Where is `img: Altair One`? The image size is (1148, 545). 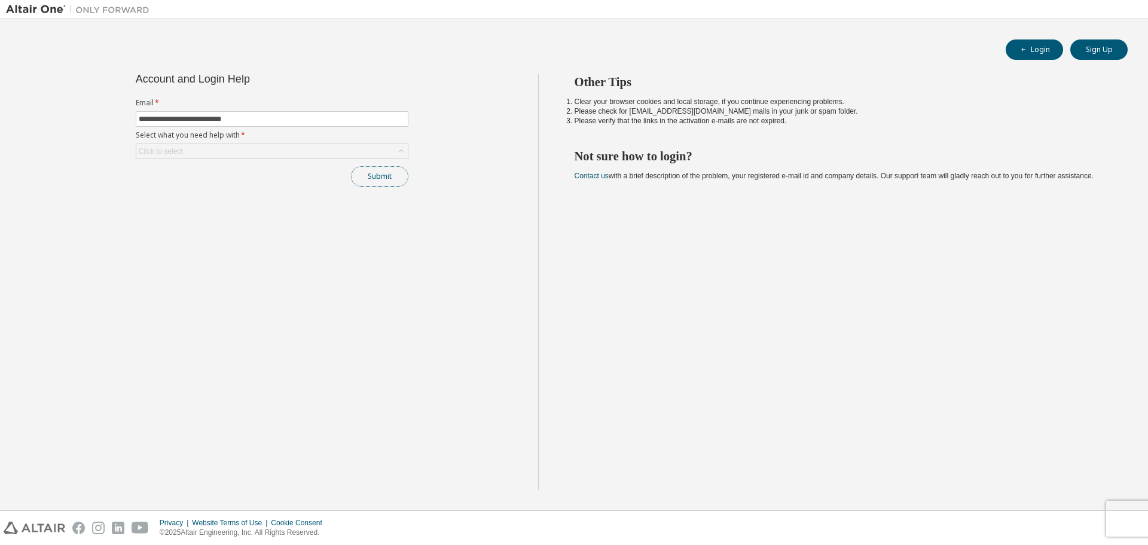 img: Altair One is located at coordinates (81, 10).